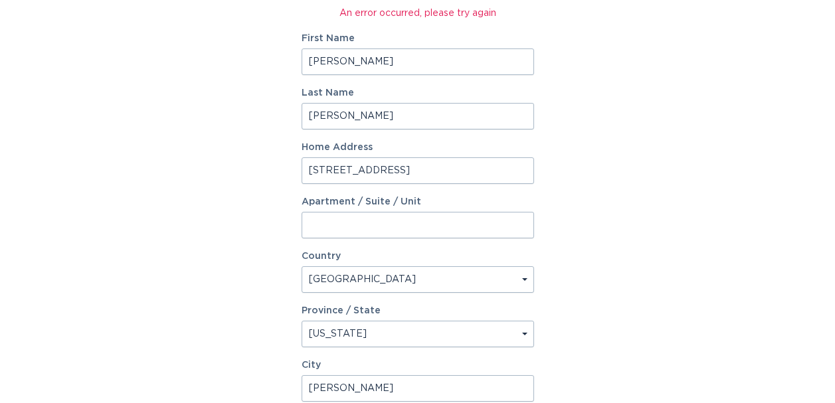 The width and height of the screenshot is (835, 403). What do you see at coordinates (341, 311) in the screenshot?
I see `label: Province / State` at bounding box center [341, 311].